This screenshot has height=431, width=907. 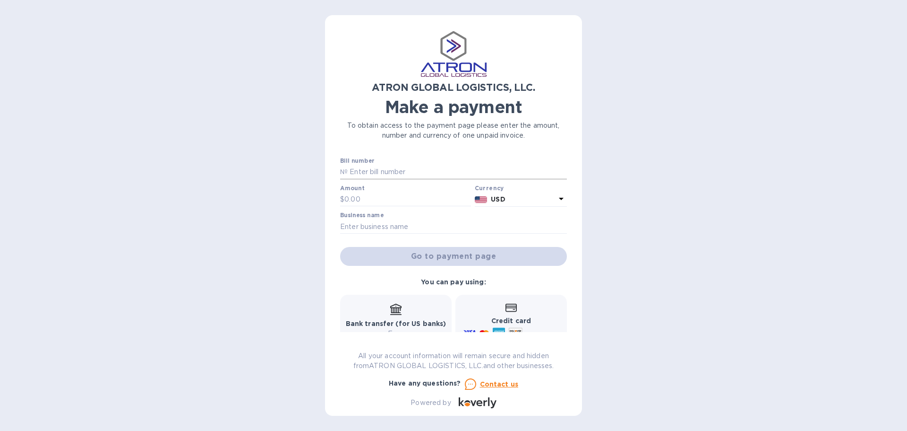 I want to click on b: Have any questions?, so click(x=425, y=383).